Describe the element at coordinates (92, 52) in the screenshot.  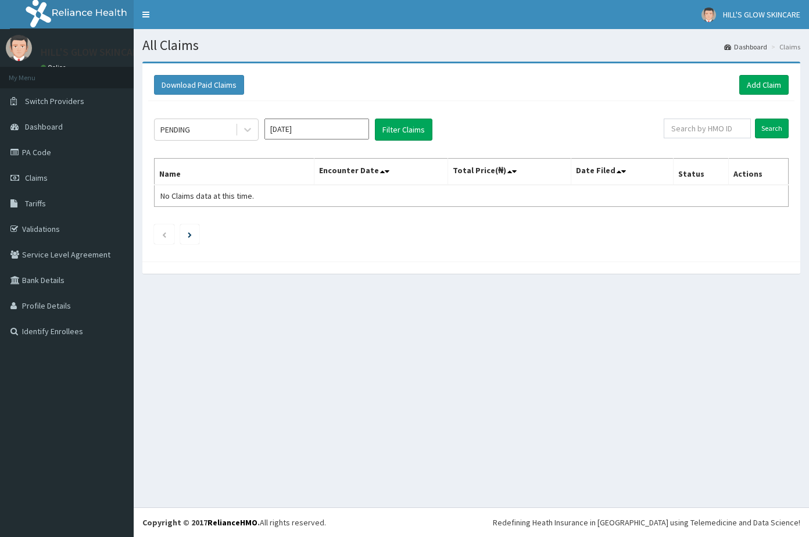
I see `p: HILL'S GLOW SKINCARE` at that location.